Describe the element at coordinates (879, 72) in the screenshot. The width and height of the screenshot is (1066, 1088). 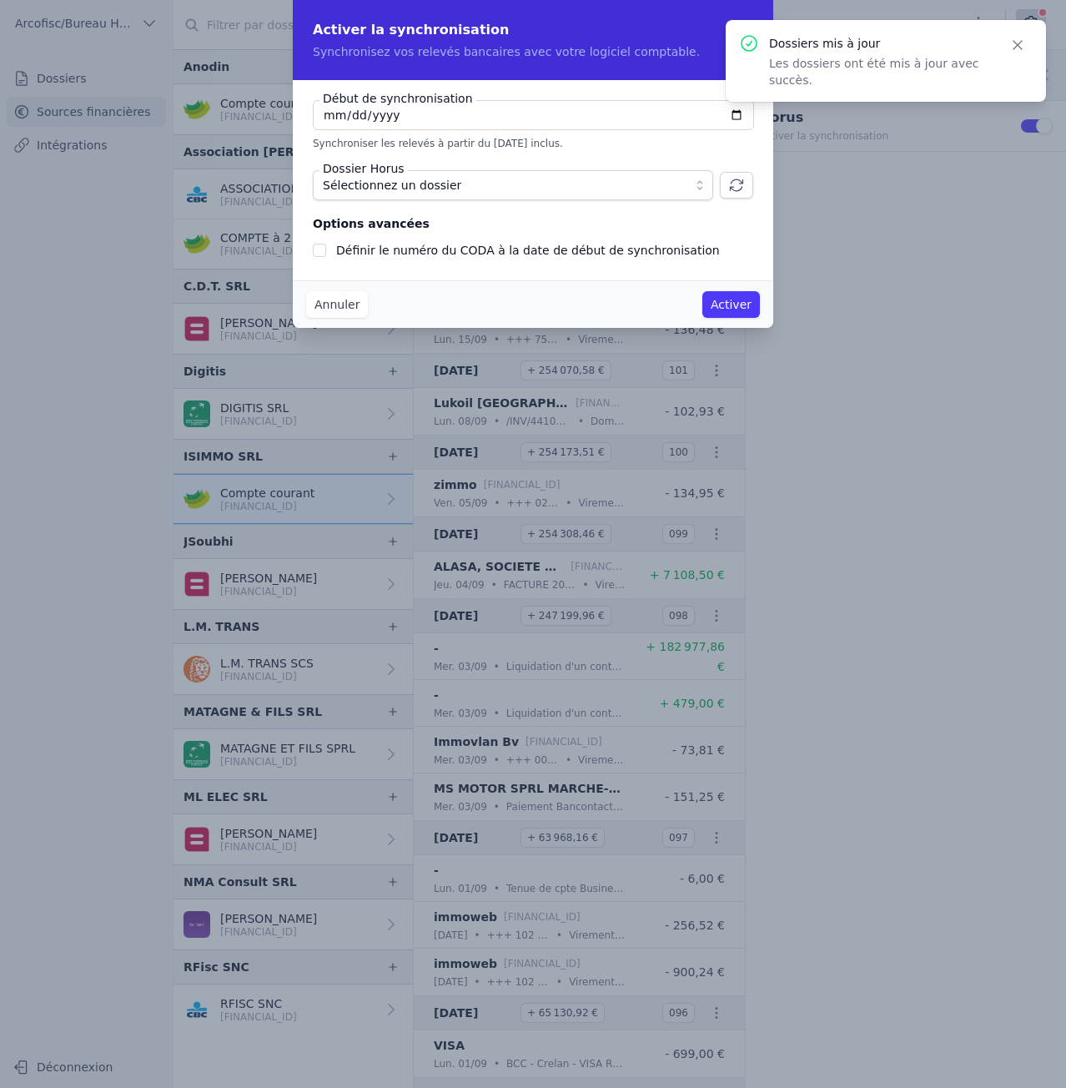
I see `p: Les dossiers ont été mis à jour avec succès.` at that location.